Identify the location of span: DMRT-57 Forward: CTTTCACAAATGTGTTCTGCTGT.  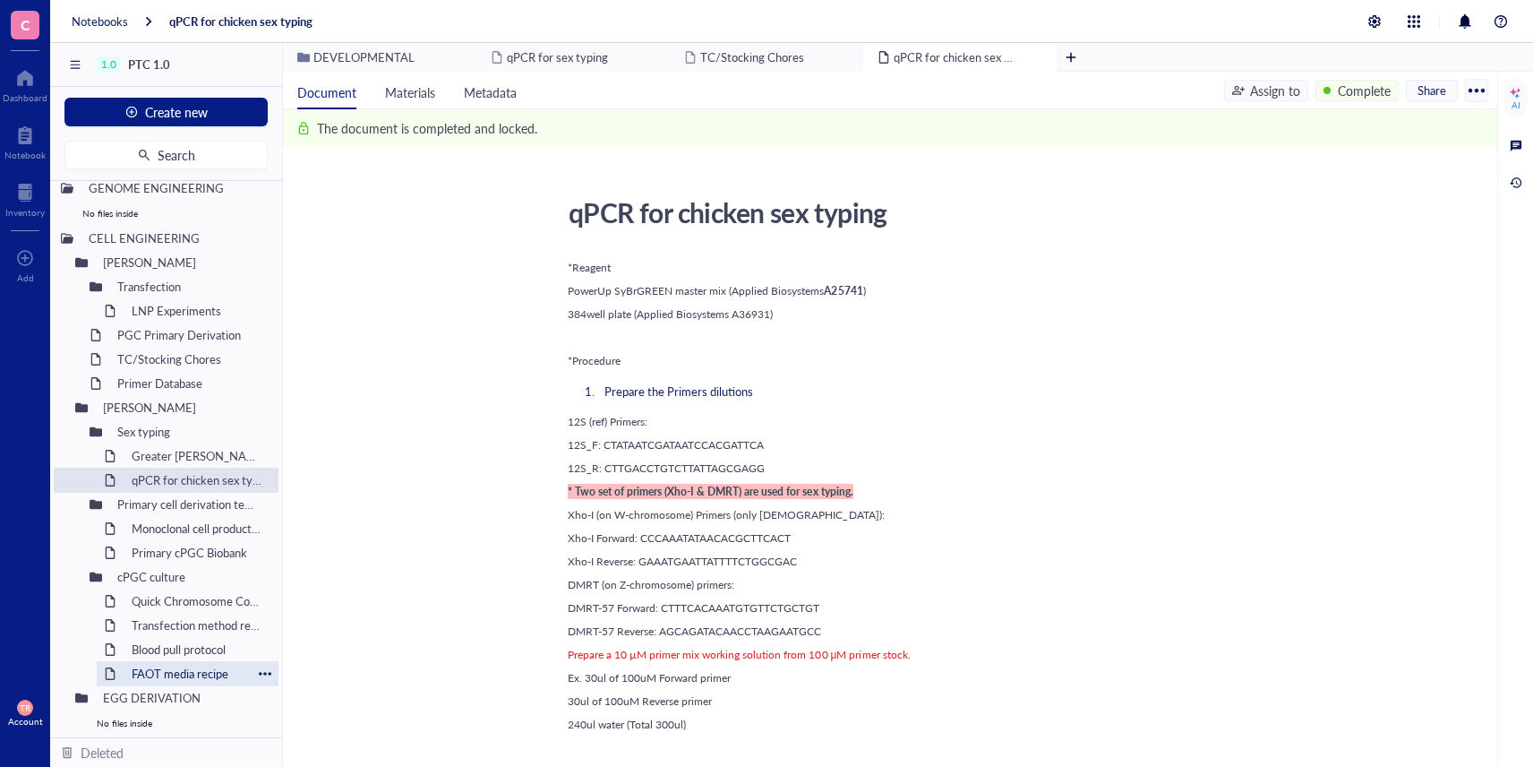
(693, 607).